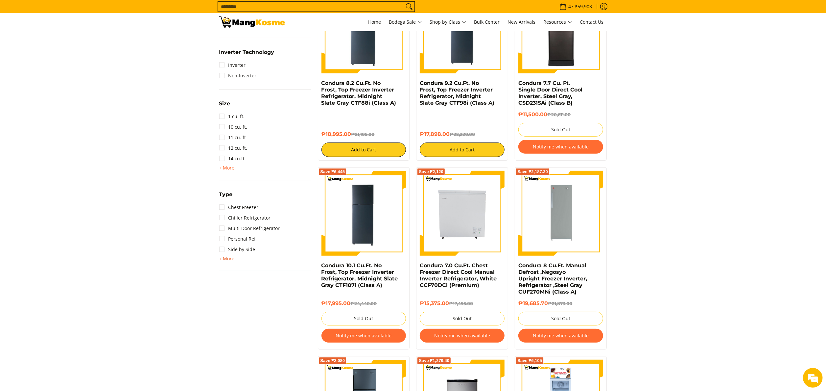 This screenshot has width=826, height=391. What do you see at coordinates (238, 76) in the screenshot?
I see `a: Non-Inverter` at bounding box center [238, 76].